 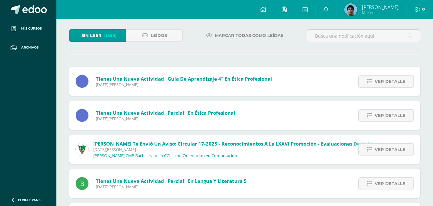 I want to click on a: Sin leer(1535), so click(x=98, y=35).